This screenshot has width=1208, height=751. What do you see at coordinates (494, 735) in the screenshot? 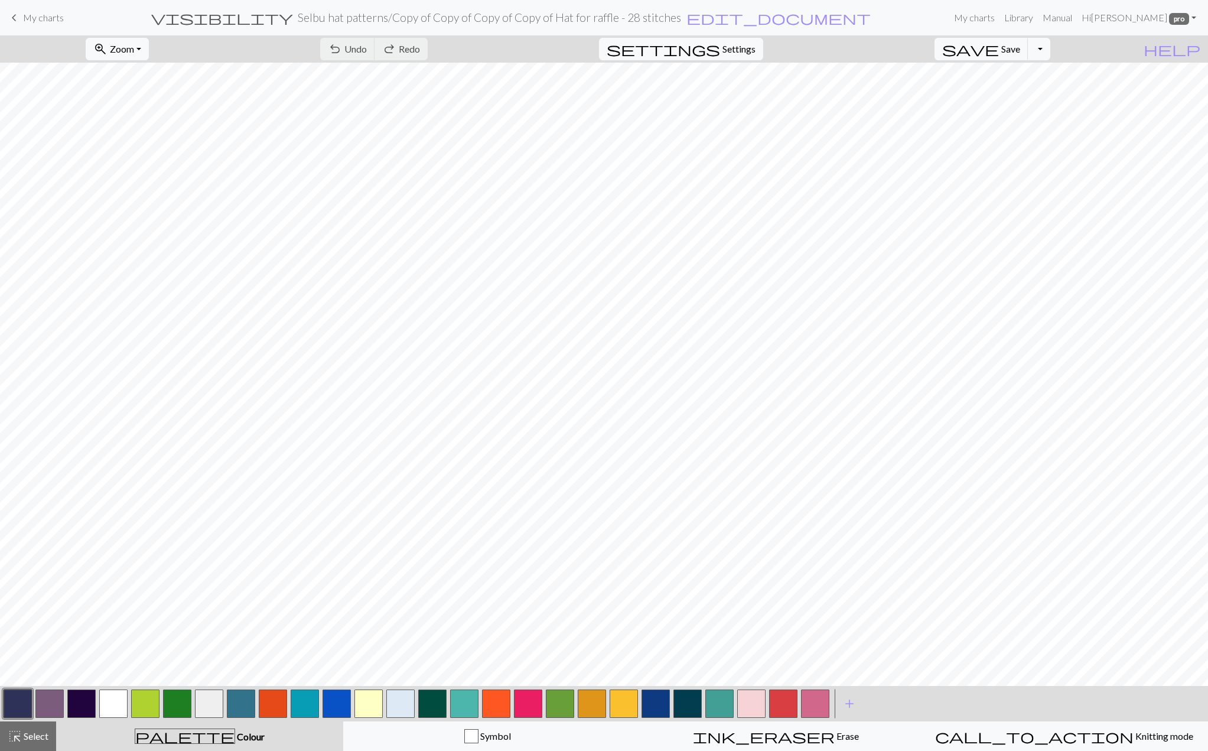
I see `span: Symbol` at bounding box center [494, 735].